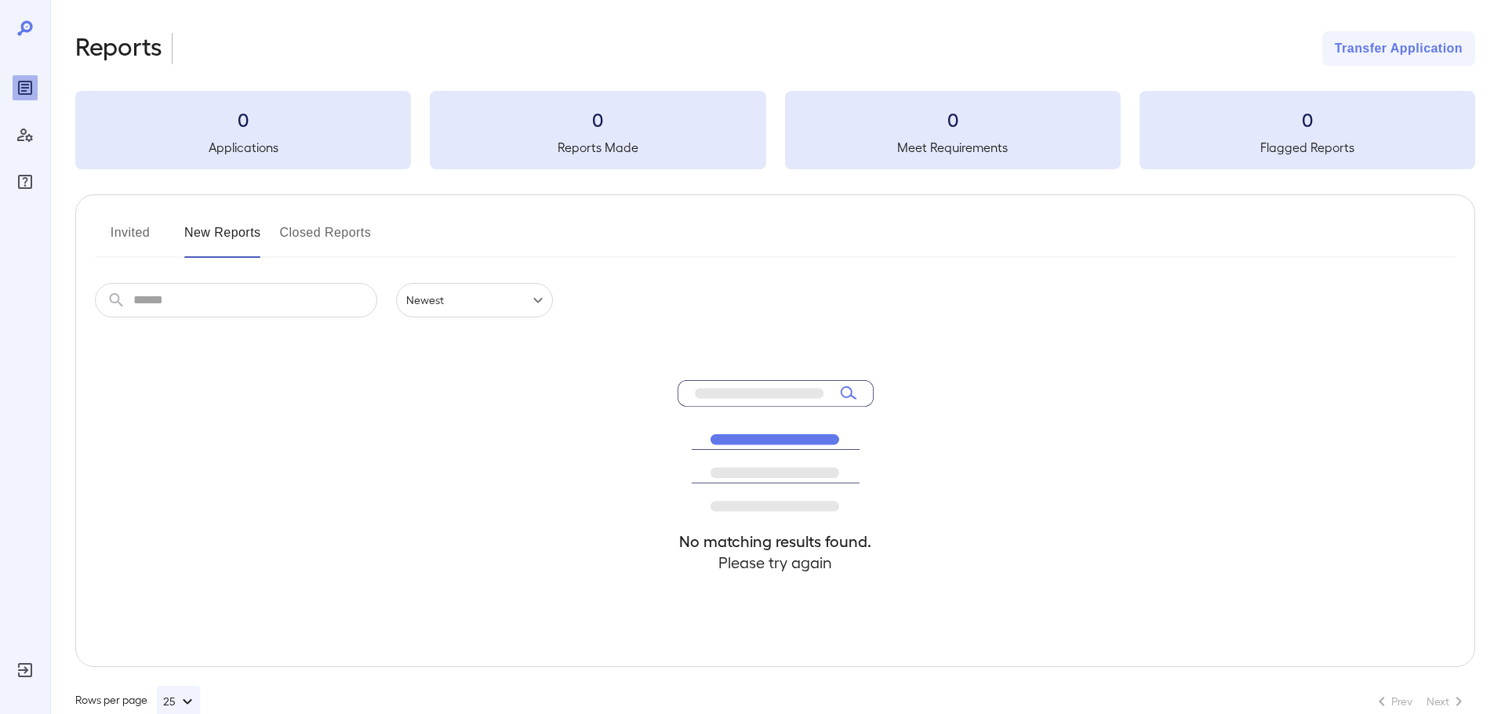 The height and width of the screenshot is (714, 1494). What do you see at coordinates (243, 147) in the screenshot?
I see `h5: Applications` at bounding box center [243, 147].